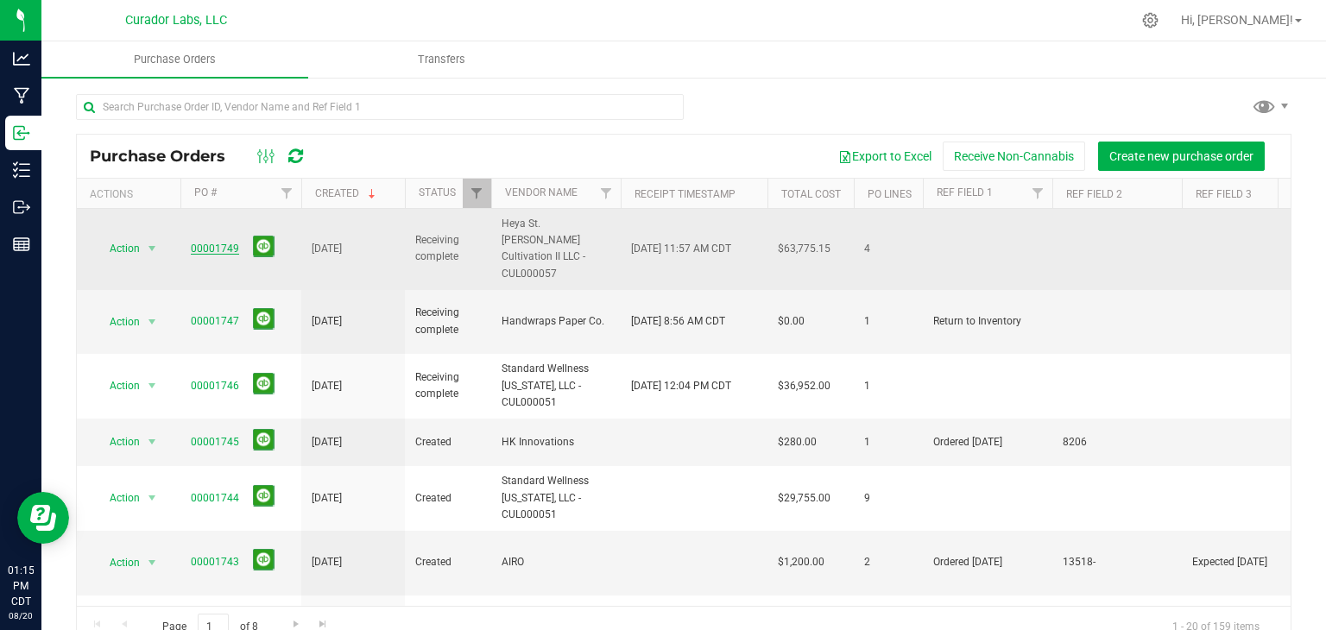 This screenshot has width=1326, height=630. What do you see at coordinates (22, 59) in the screenshot?
I see `inline-svg: Analytics` at bounding box center [22, 59].